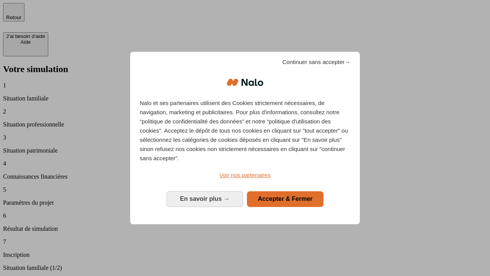  Describe the element at coordinates (245, 137) in the screenshot. I see `div: Bienvenue chez Nalo Gestion du consentement` at that location.